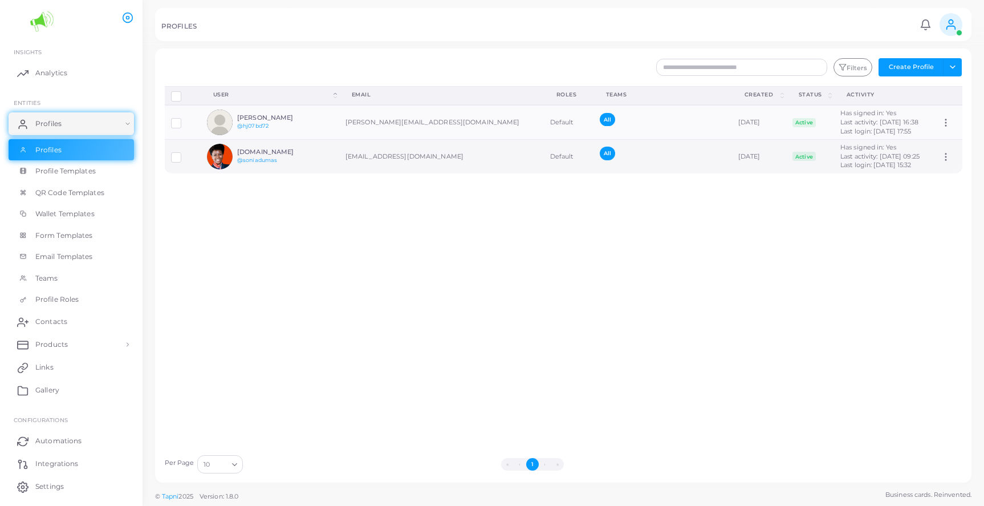 The width and height of the screenshot is (984, 506). I want to click on button: Create Profile, so click(911, 67).